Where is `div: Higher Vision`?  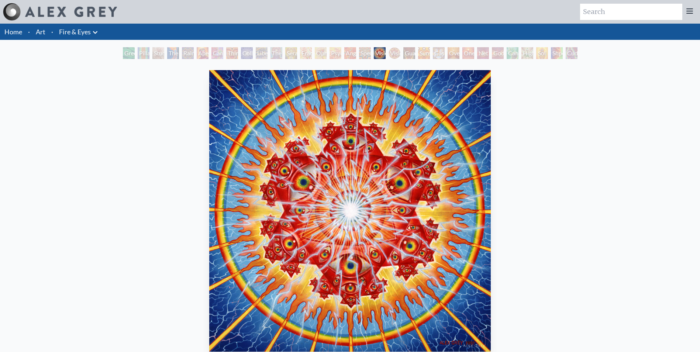
div: Higher Vision is located at coordinates (527, 53).